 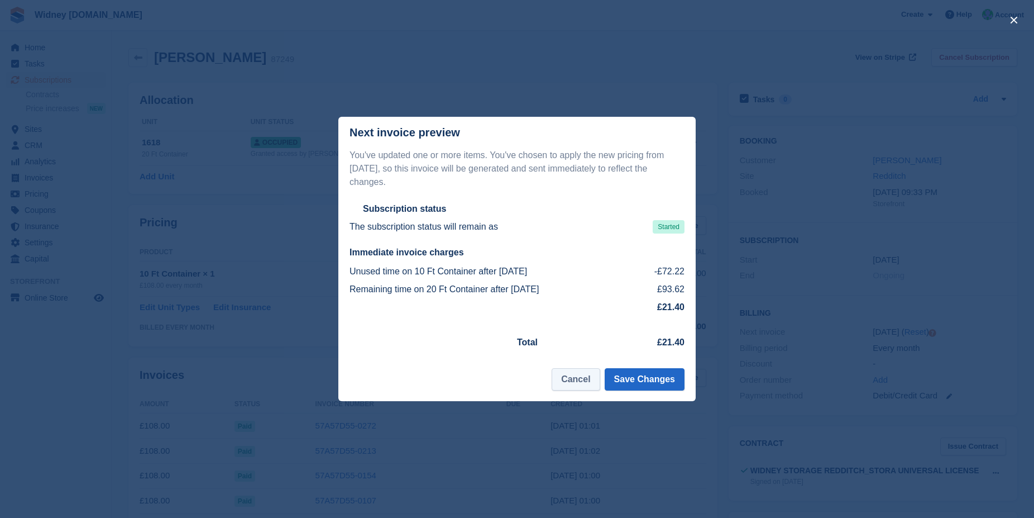 I want to click on button: Cancel, so click(x=576, y=379).